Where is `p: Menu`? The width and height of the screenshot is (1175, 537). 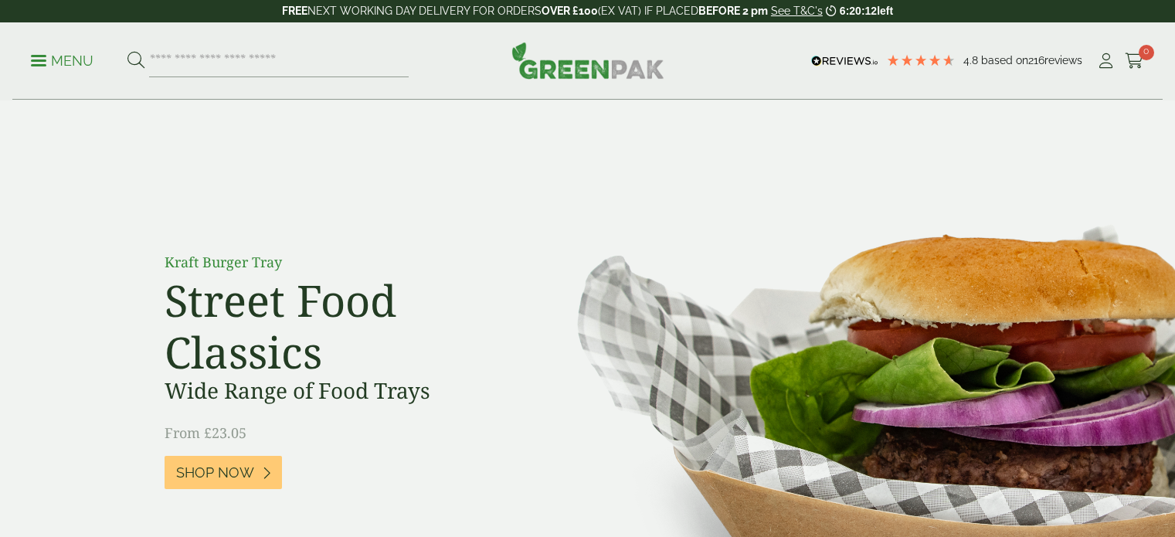 p: Menu is located at coordinates (62, 61).